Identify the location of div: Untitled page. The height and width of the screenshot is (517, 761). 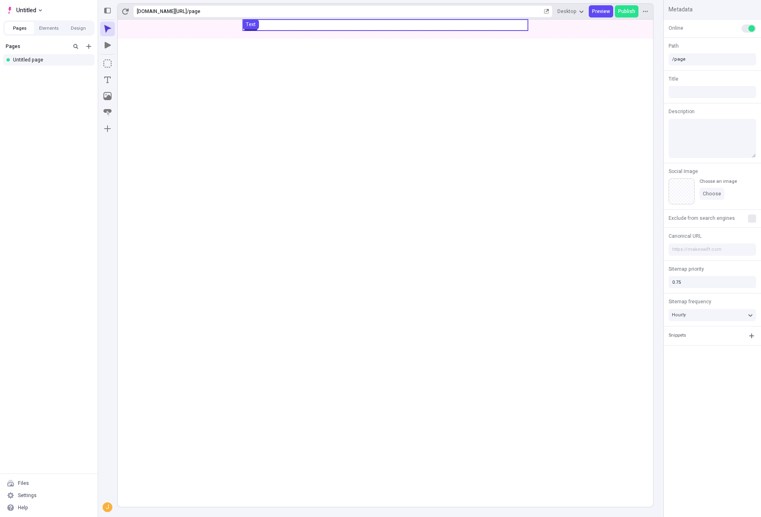
(51, 60).